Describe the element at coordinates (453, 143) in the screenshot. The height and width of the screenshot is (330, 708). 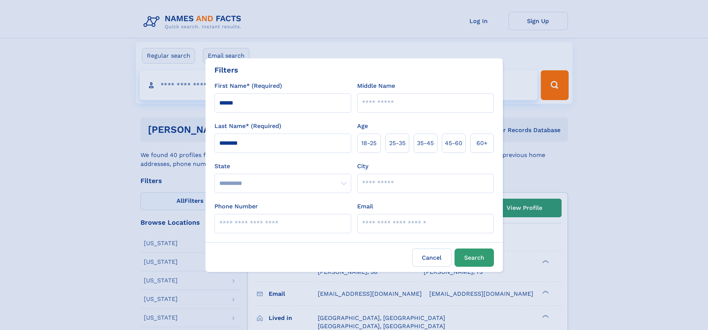
I see `span: 45‑60` at that location.